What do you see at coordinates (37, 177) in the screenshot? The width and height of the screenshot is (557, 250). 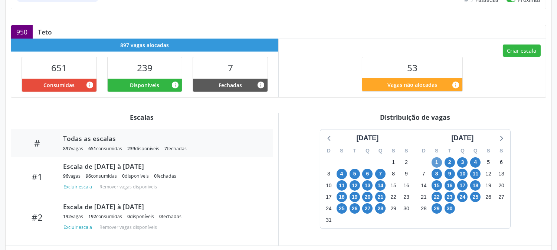 I see `div: #1` at bounding box center [37, 177].